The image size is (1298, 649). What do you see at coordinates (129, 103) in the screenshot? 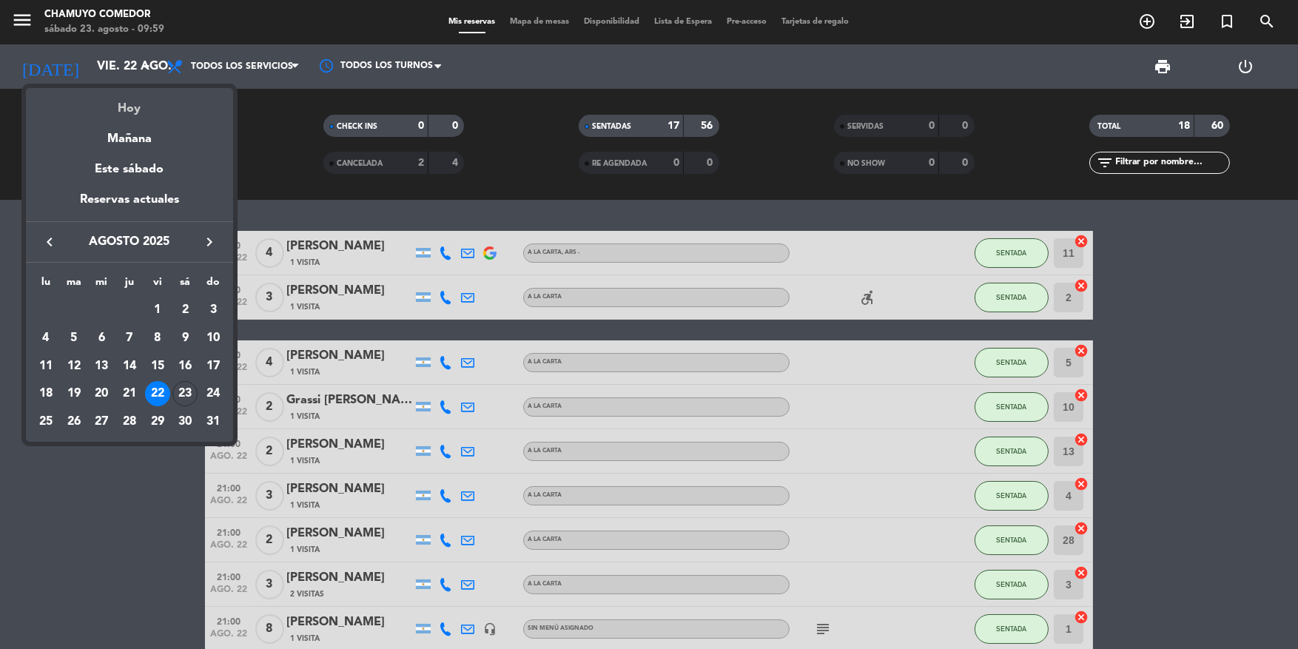
I see `div: Hoy` at bounding box center [129, 103].